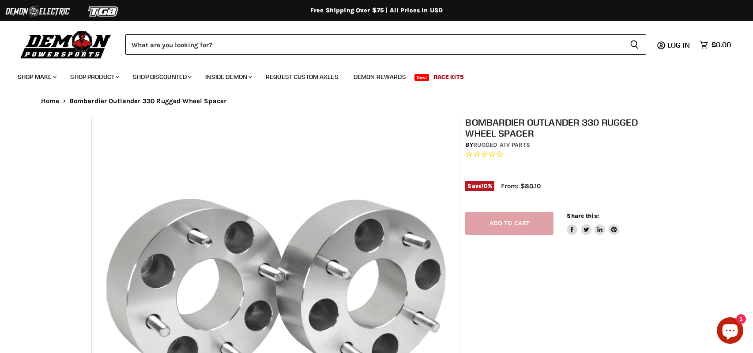 Image resolution: width=753 pixels, height=353 pixels. What do you see at coordinates (148, 101) in the screenshot?
I see `span: Bombardier Outlander 330 Rugged Wheel Spacer` at bounding box center [148, 101].